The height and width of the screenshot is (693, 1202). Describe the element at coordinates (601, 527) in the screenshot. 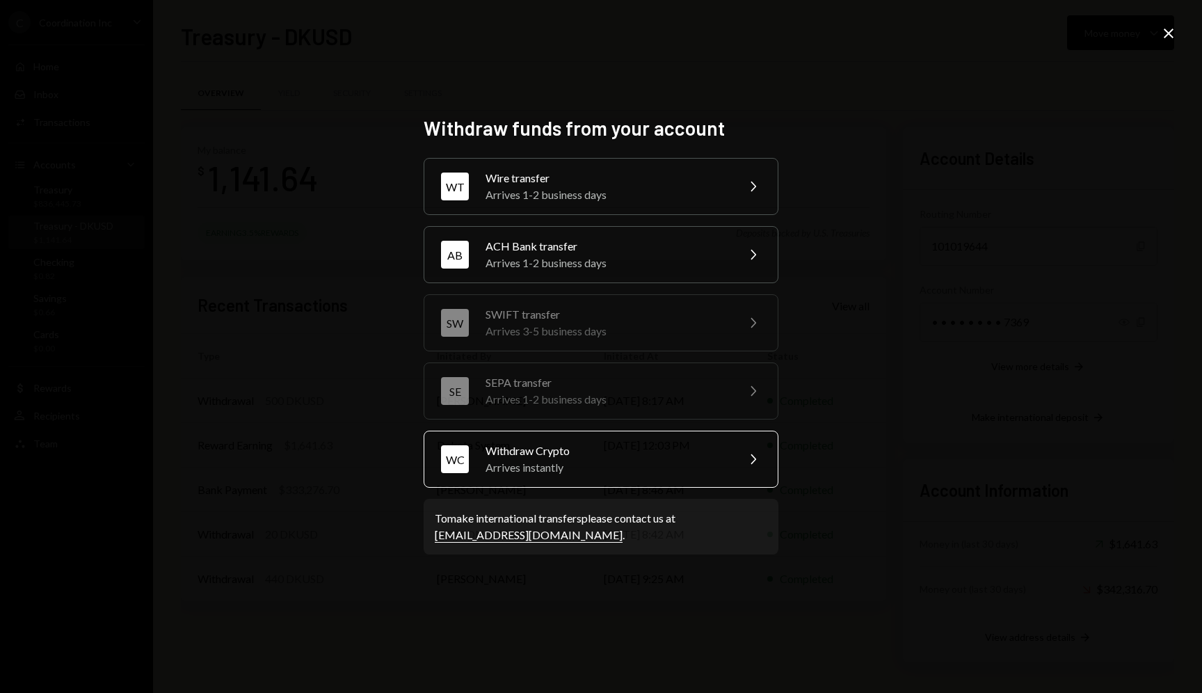

I see `div: To make international transfers please contact us at .` at that location.